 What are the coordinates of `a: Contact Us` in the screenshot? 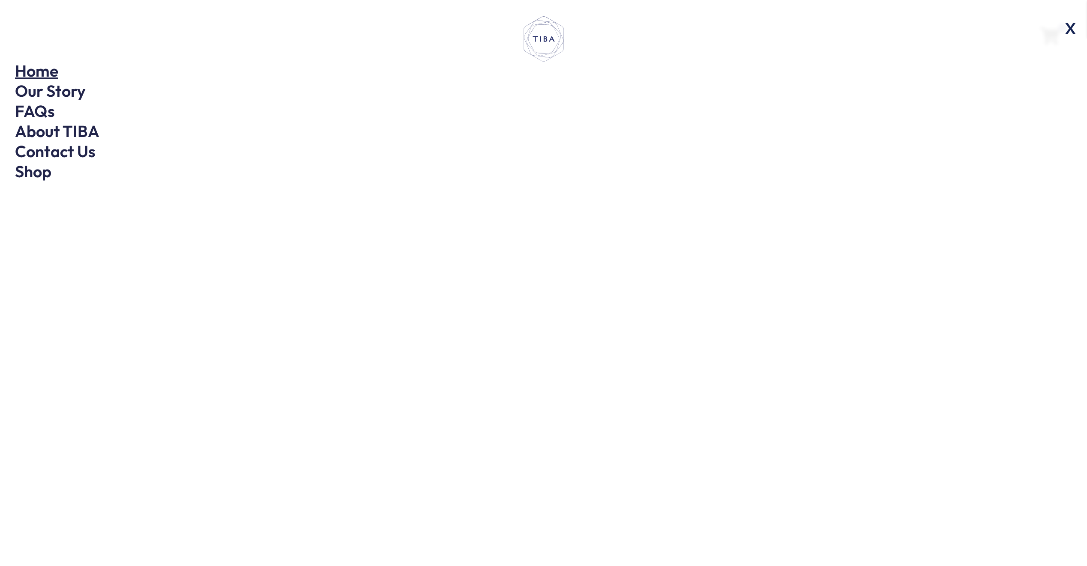 It's located at (55, 151).